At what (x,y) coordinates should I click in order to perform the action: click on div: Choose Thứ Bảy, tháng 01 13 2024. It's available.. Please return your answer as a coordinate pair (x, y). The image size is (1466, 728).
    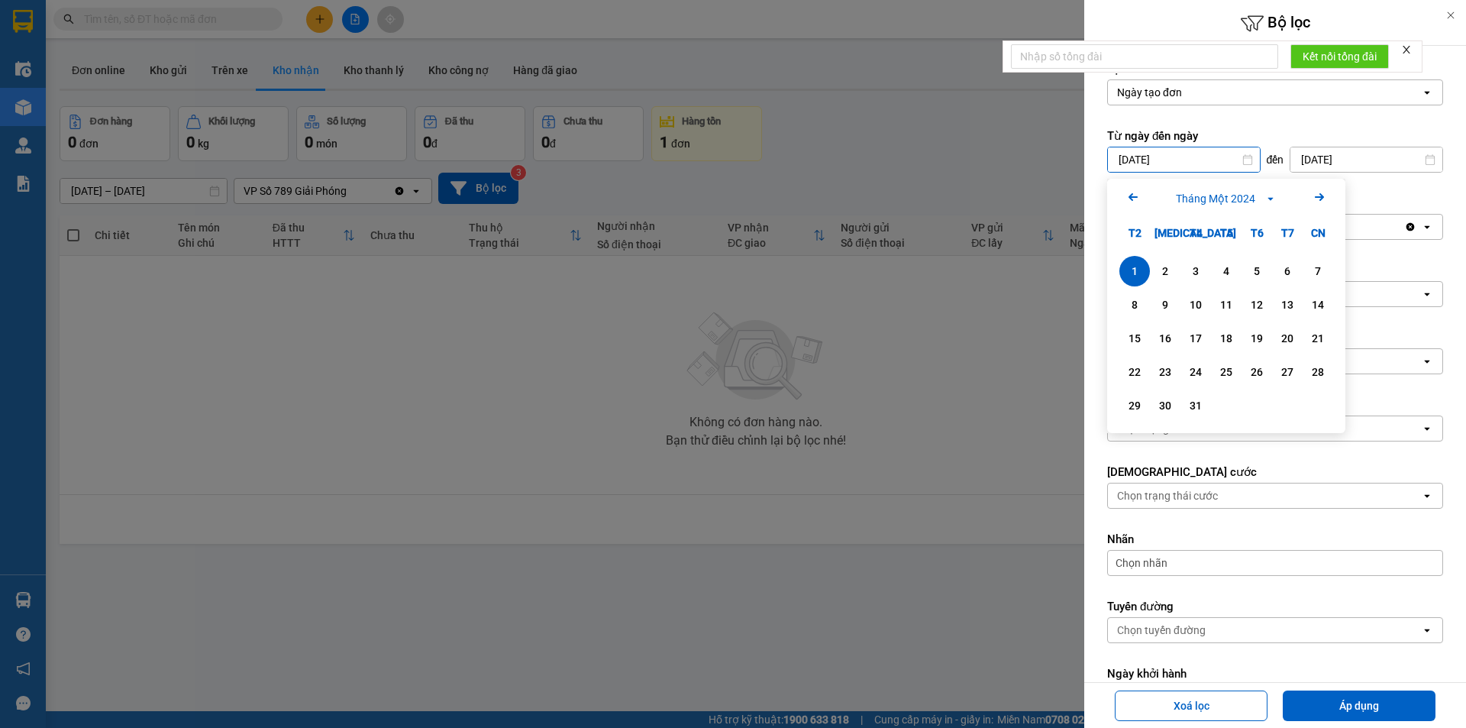
    Looking at the image, I should click on (1287, 305).